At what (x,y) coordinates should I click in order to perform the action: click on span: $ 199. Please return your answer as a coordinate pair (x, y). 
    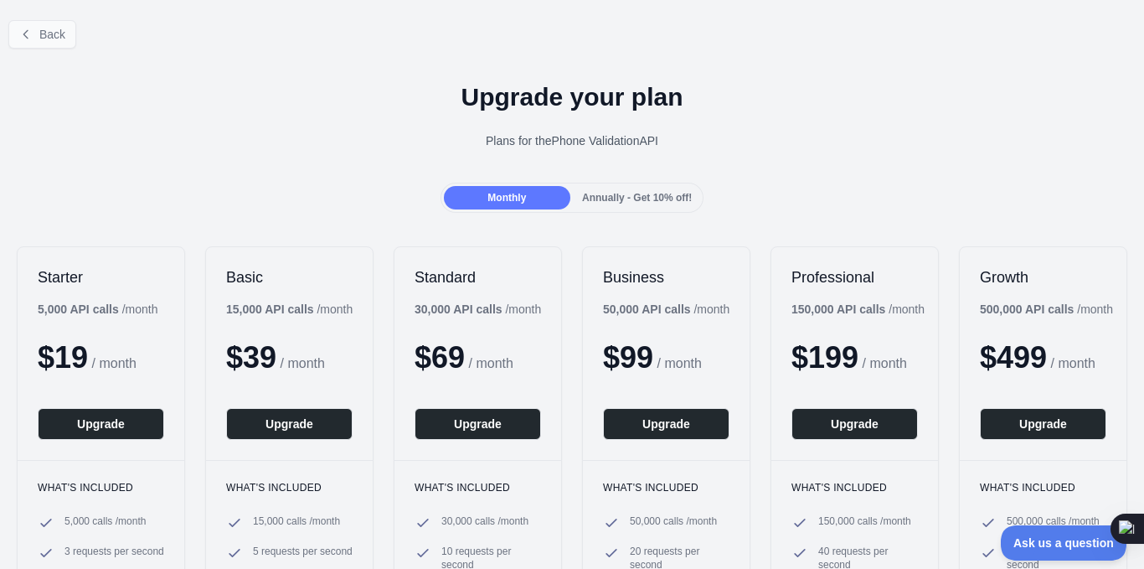
    Looking at the image, I should click on (825, 357).